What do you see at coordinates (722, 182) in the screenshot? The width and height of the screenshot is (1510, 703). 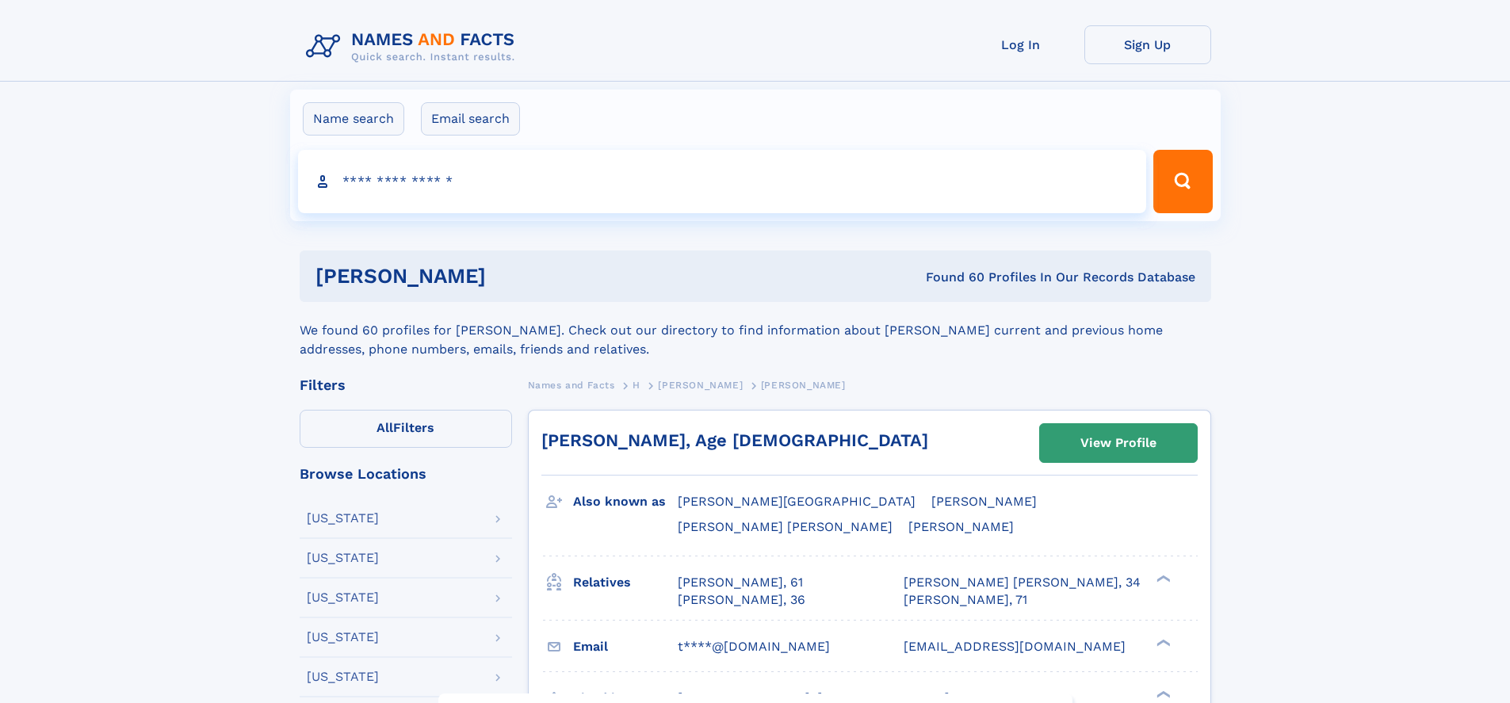 I see `input: search input` at bounding box center [722, 182].